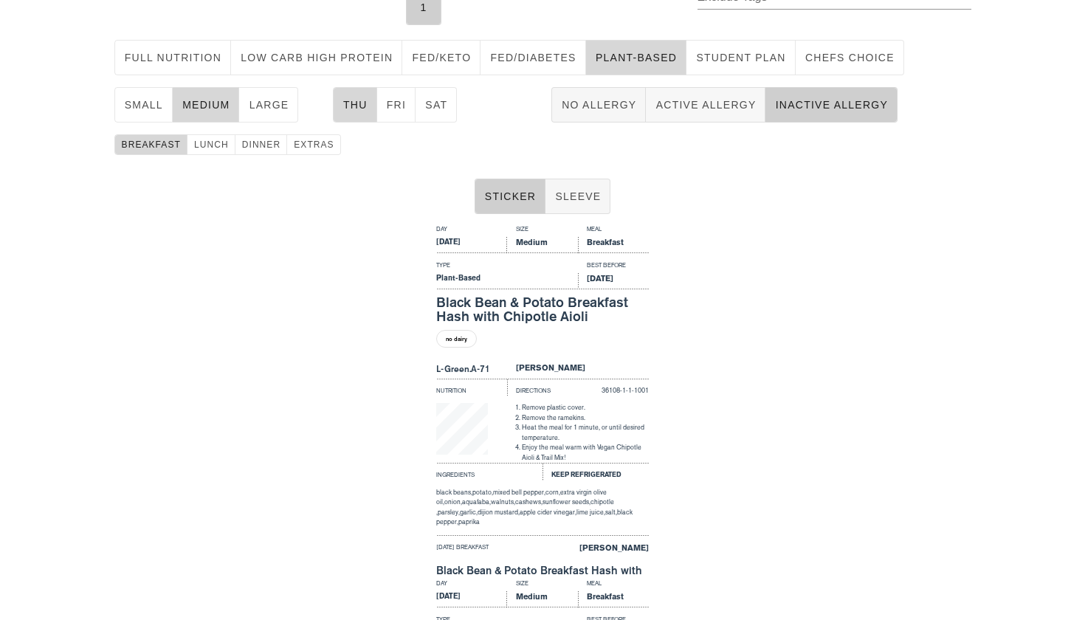 This screenshot has width=1085, height=620. Describe the element at coordinates (705, 105) in the screenshot. I see `span: Active Allergy` at that location.